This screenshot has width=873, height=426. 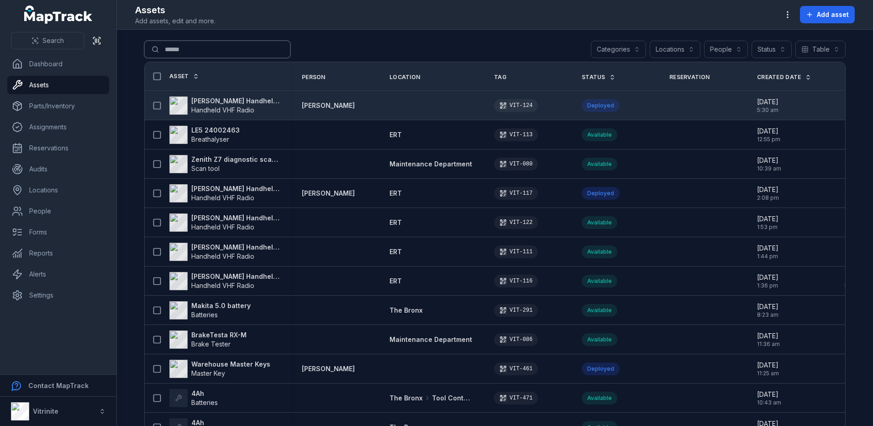 What do you see at coordinates (219, 335) in the screenshot?
I see `strong: BrakeTesta RX-M` at bounding box center [219, 335].